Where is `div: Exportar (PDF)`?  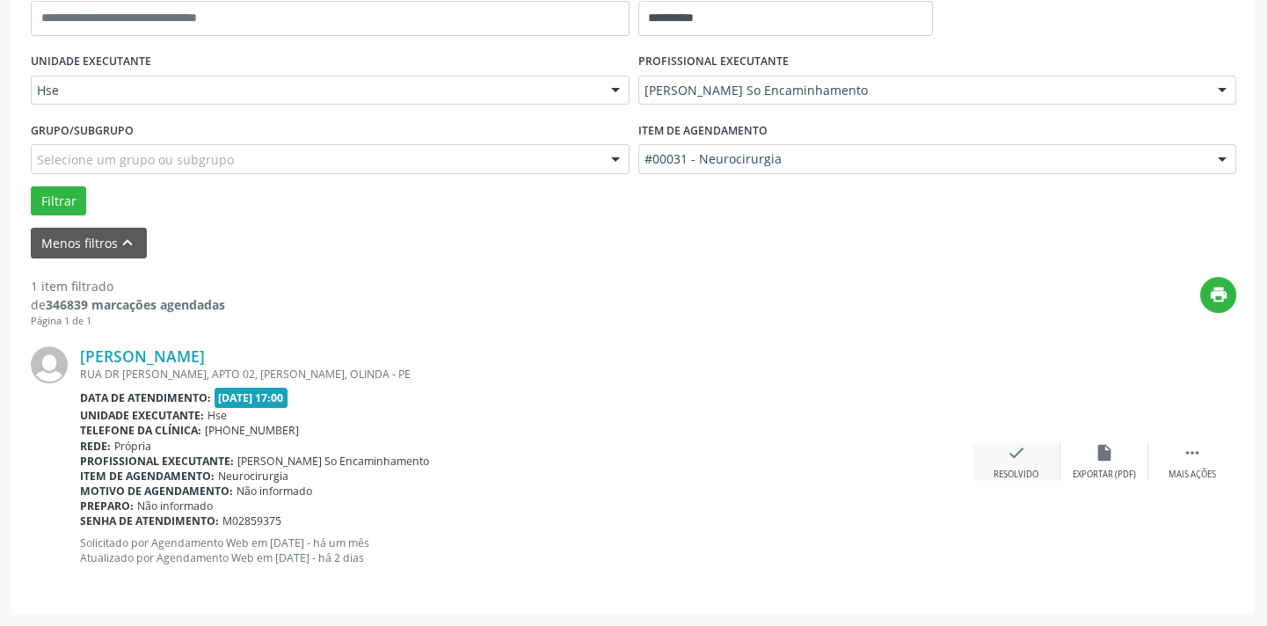 div: Exportar (PDF) is located at coordinates (1105, 475).